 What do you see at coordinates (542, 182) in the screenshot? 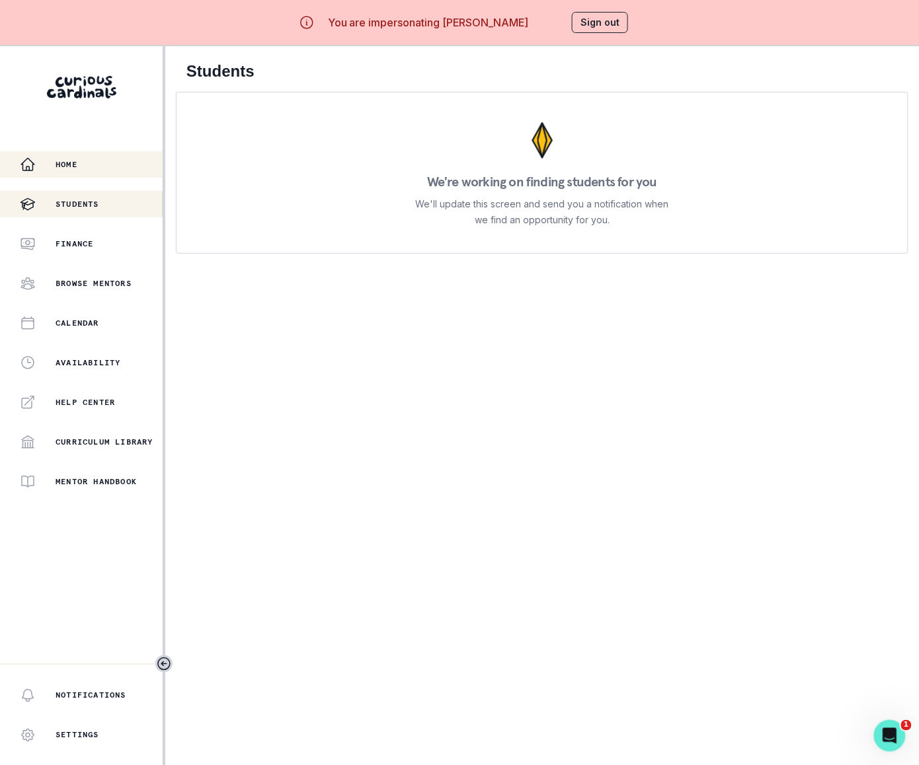
I see `p: We're working on finding students for you` at bounding box center [542, 182].